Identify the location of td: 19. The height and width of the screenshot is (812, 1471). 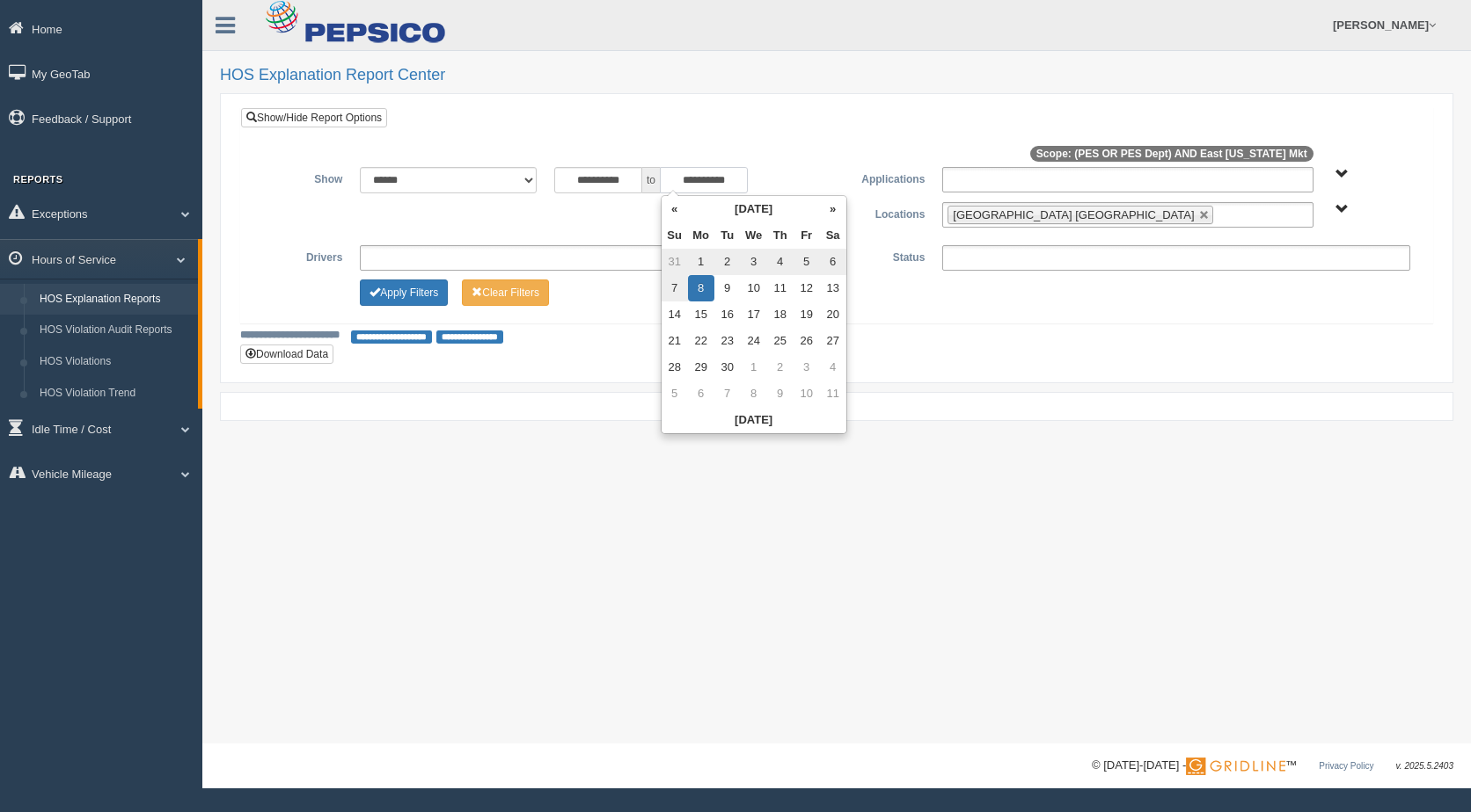
(806, 315).